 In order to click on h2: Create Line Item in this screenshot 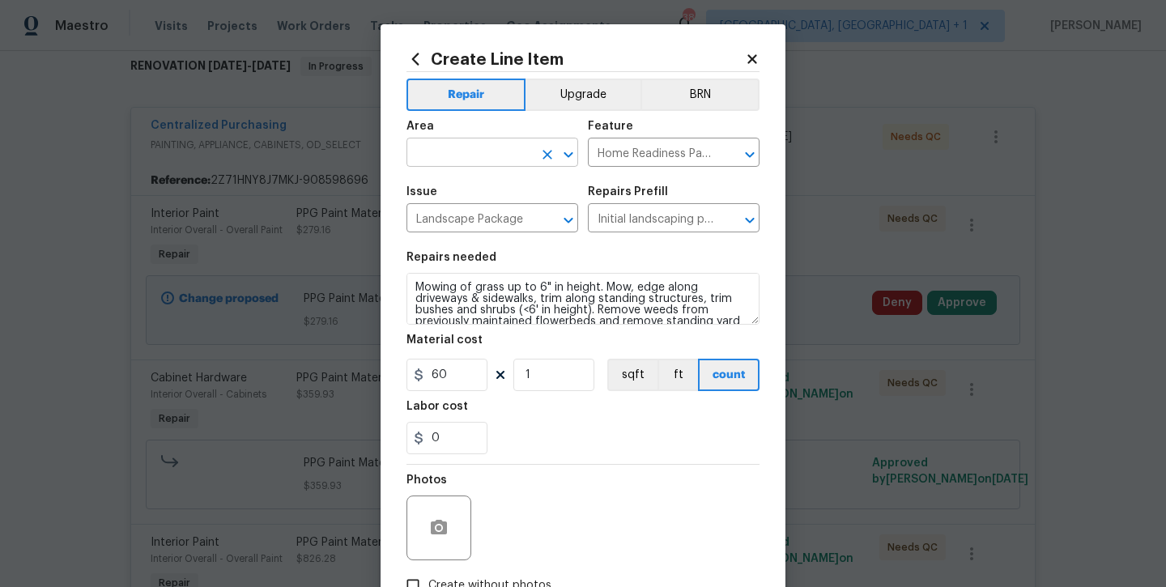, I will do `click(576, 59)`.